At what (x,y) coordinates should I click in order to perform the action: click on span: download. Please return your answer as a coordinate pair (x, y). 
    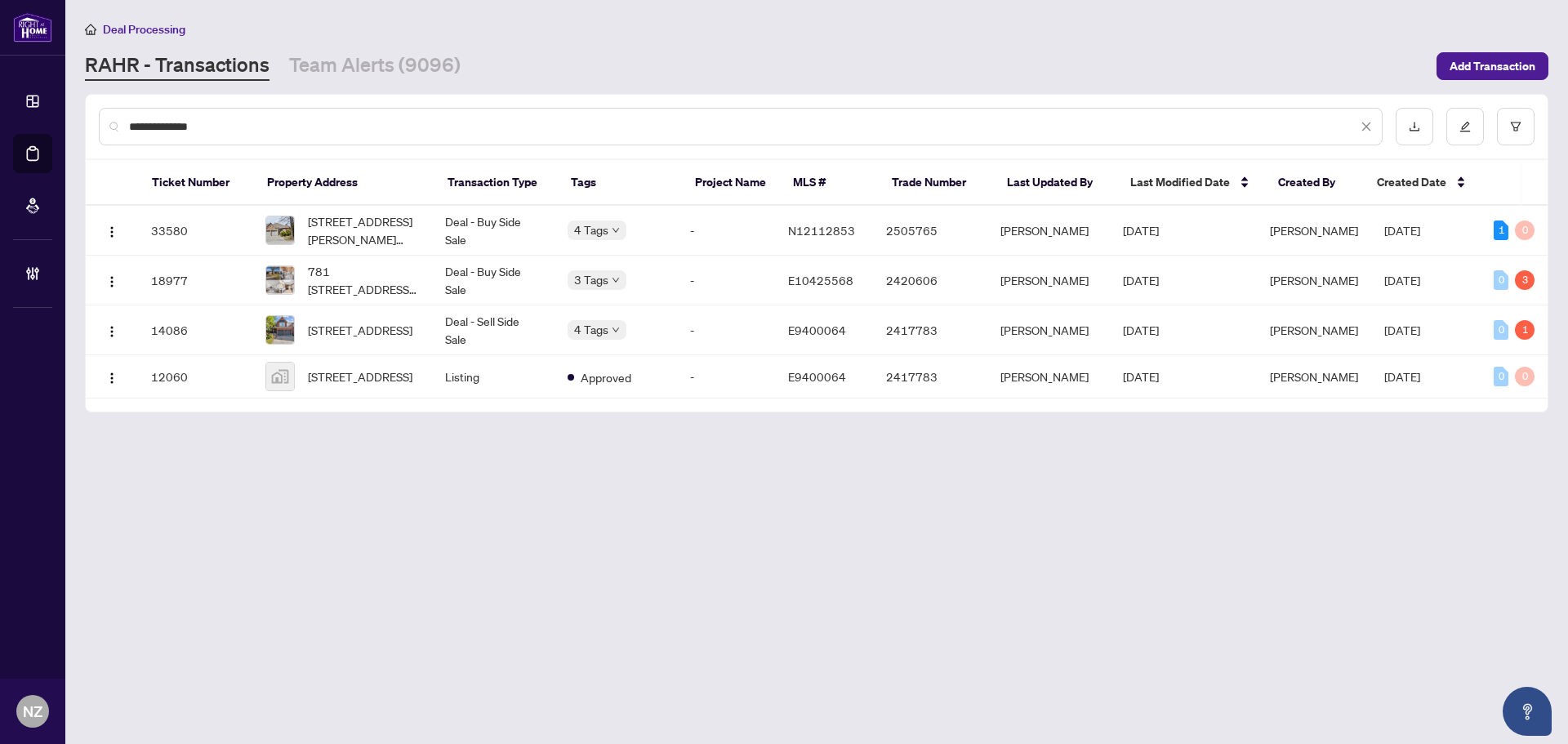
    Looking at the image, I should click on (1414, 127).